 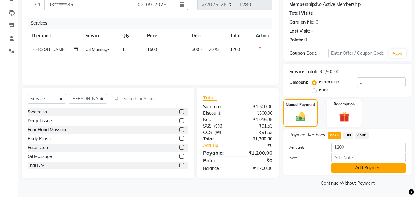 What do you see at coordinates (214, 49) in the screenshot?
I see `span: 20 %` at bounding box center [214, 49].